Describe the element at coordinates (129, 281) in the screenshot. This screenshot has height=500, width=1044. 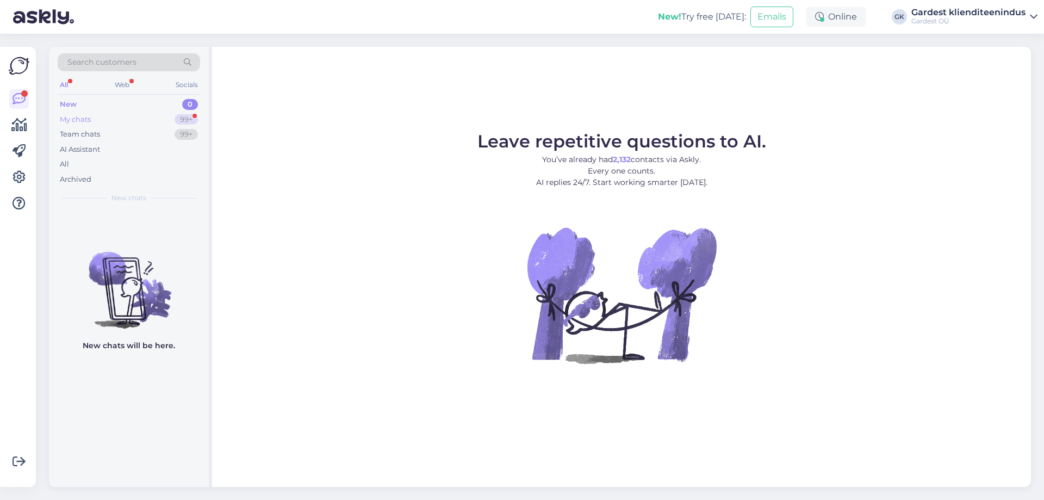
I see `img: No chats` at that location.